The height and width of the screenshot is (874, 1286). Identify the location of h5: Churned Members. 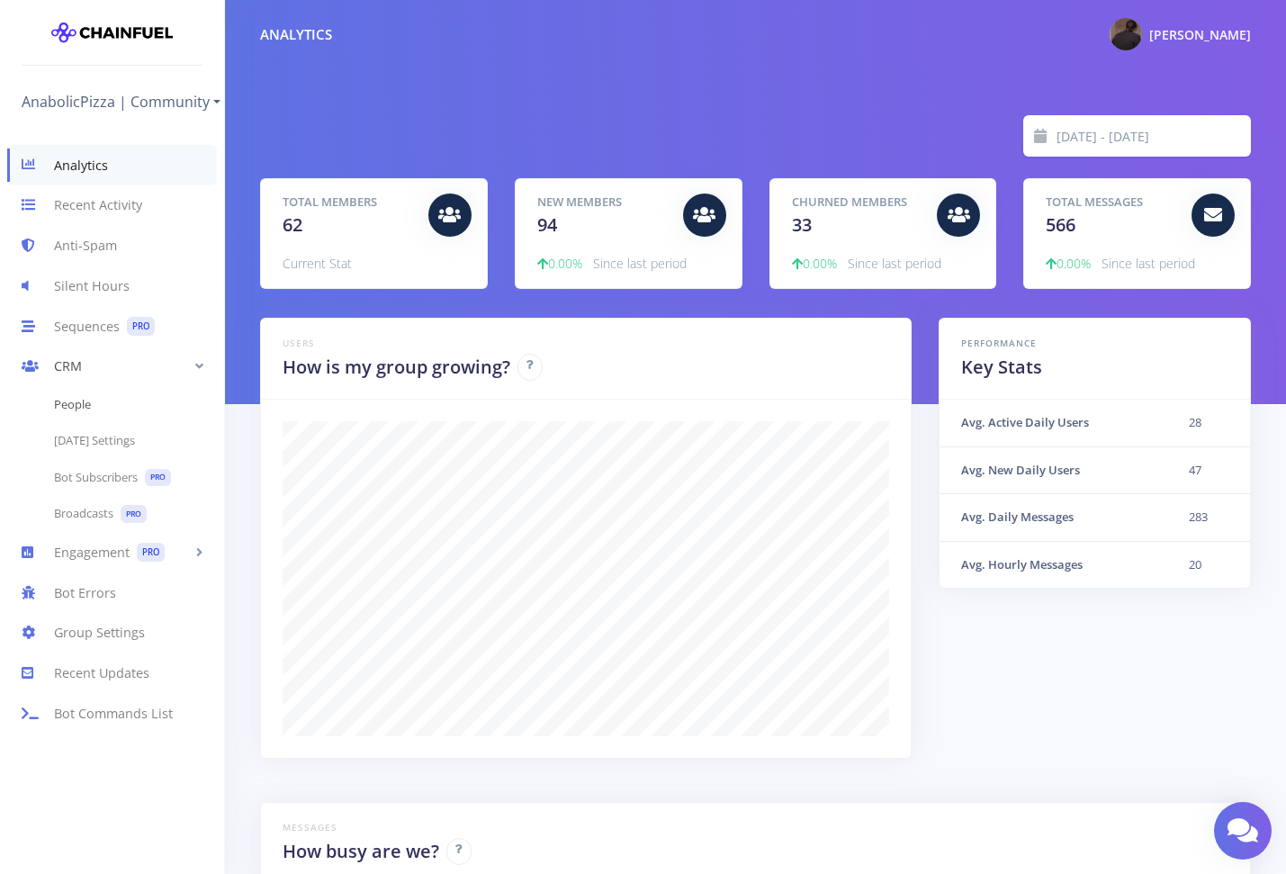
(857, 202).